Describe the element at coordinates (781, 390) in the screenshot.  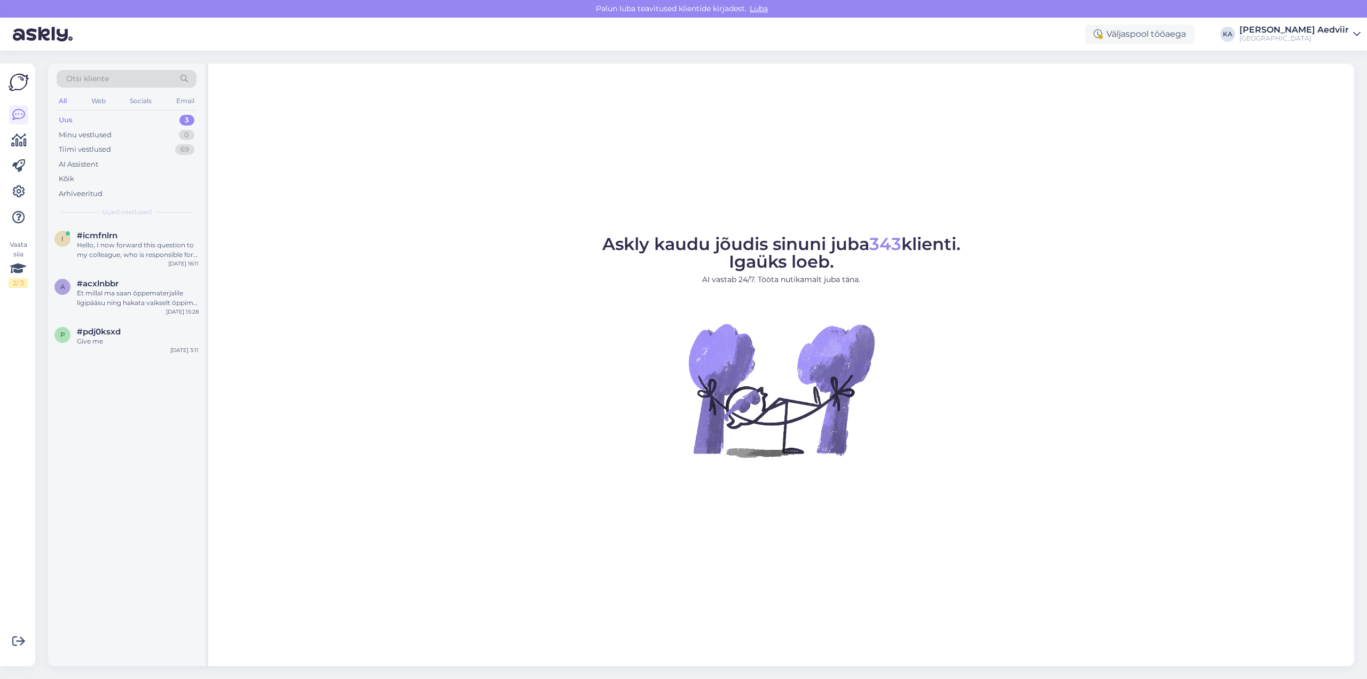
I see `img: No Chat active` at that location.